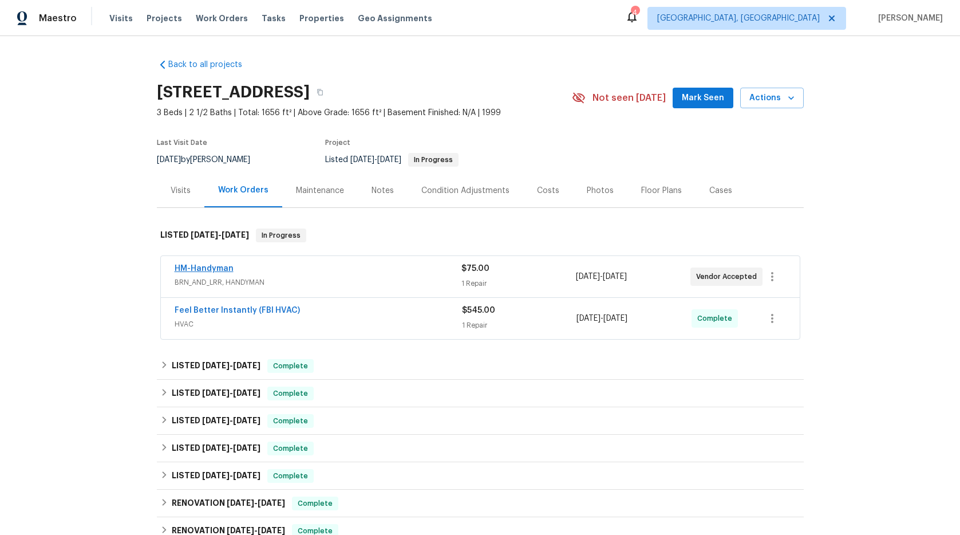 This screenshot has width=960, height=535. What do you see at coordinates (182, 143) in the screenshot?
I see `span: Last Visit Date` at bounding box center [182, 143].